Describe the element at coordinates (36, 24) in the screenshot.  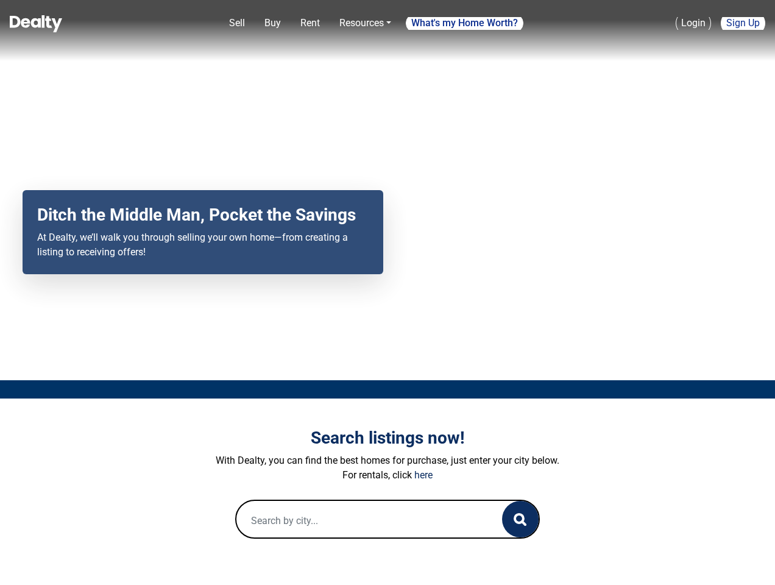
I see `img: Dealty - Buy, Sell & Rent Homes` at that location.